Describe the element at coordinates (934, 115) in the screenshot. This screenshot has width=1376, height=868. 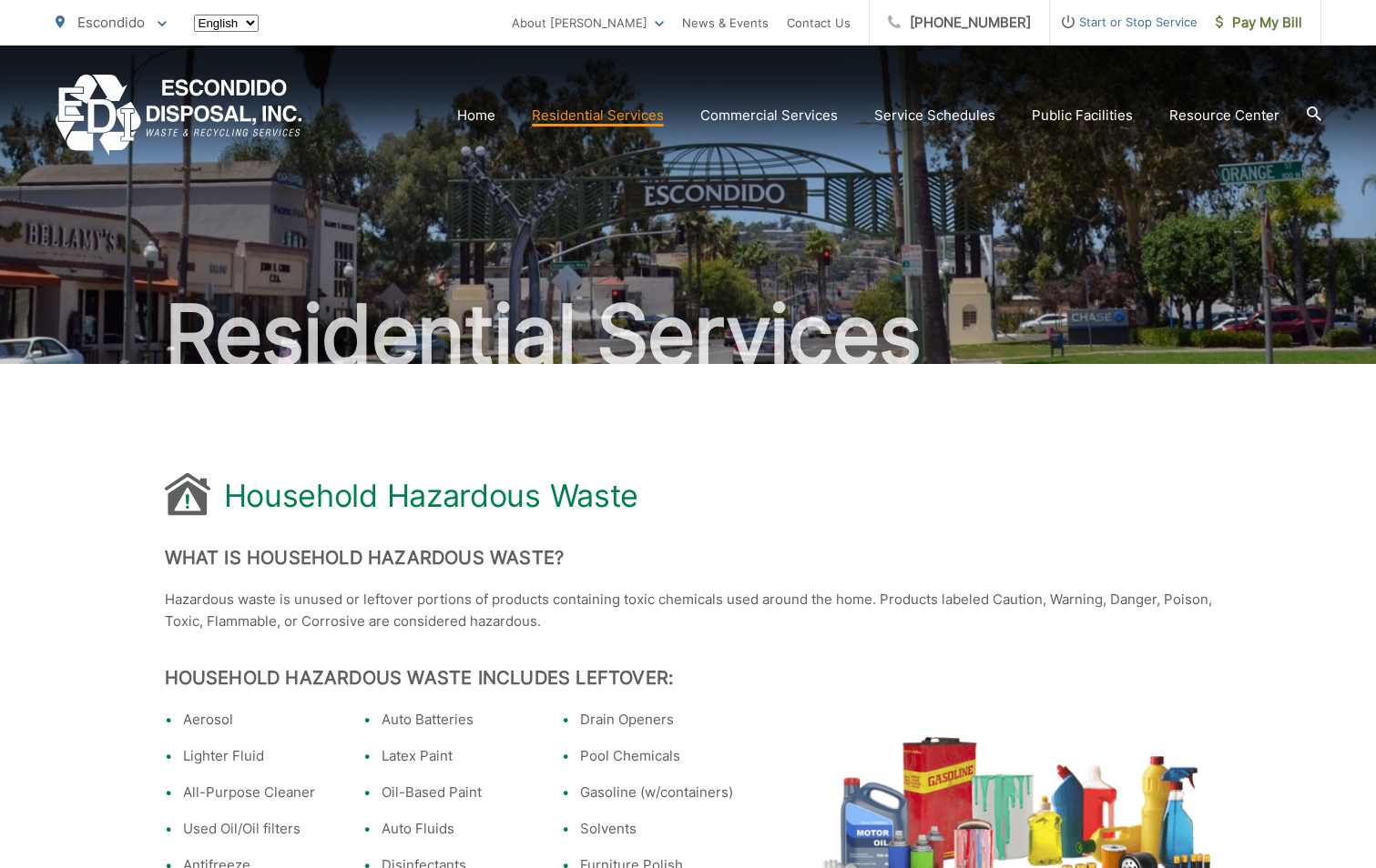
I see `a: Service Schedules` at that location.